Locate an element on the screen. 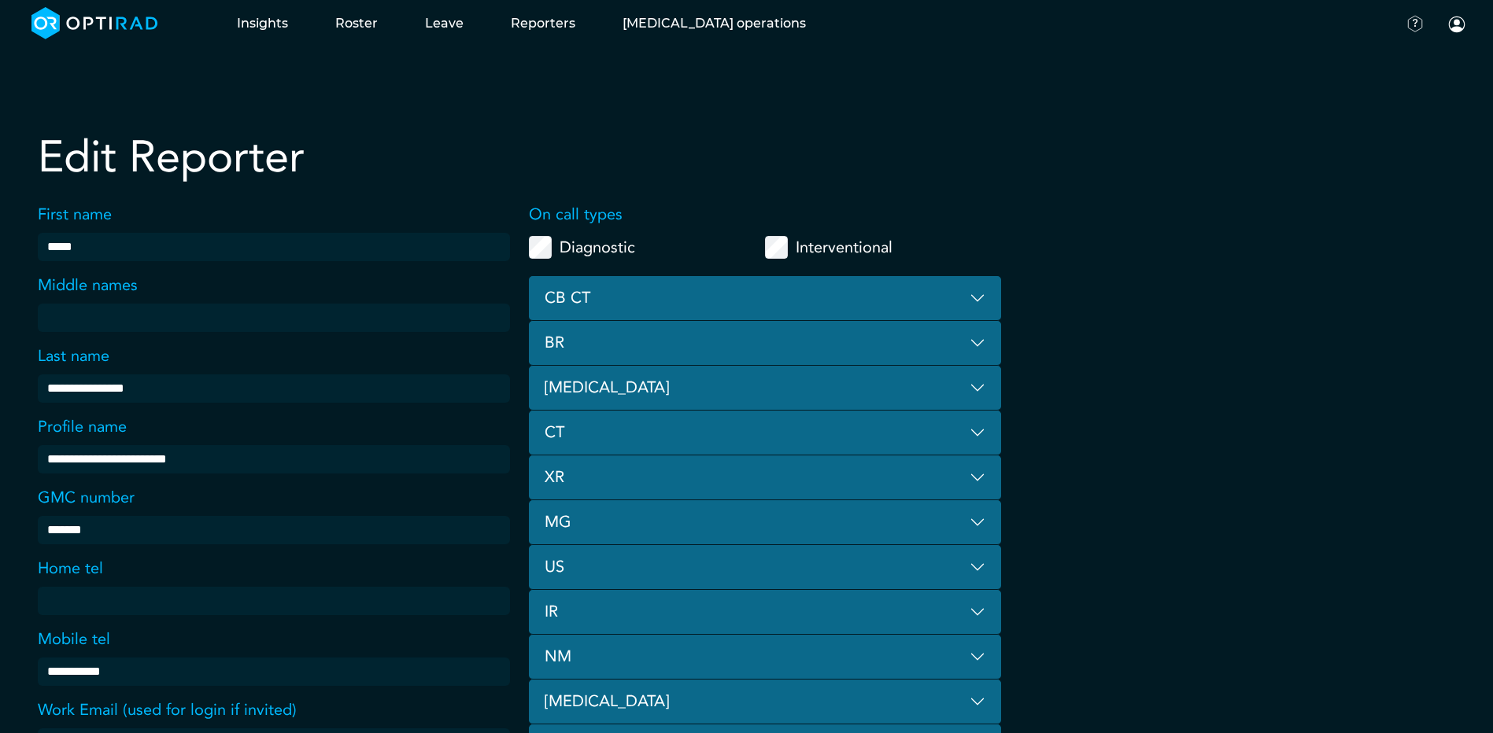 The image size is (1493, 733). label: Home tel is located at coordinates (70, 569).